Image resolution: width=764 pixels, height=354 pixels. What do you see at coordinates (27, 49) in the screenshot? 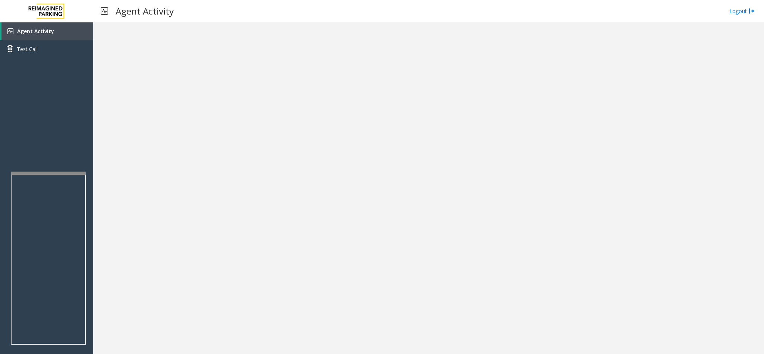
I see `span: Test Call` at bounding box center [27, 49].